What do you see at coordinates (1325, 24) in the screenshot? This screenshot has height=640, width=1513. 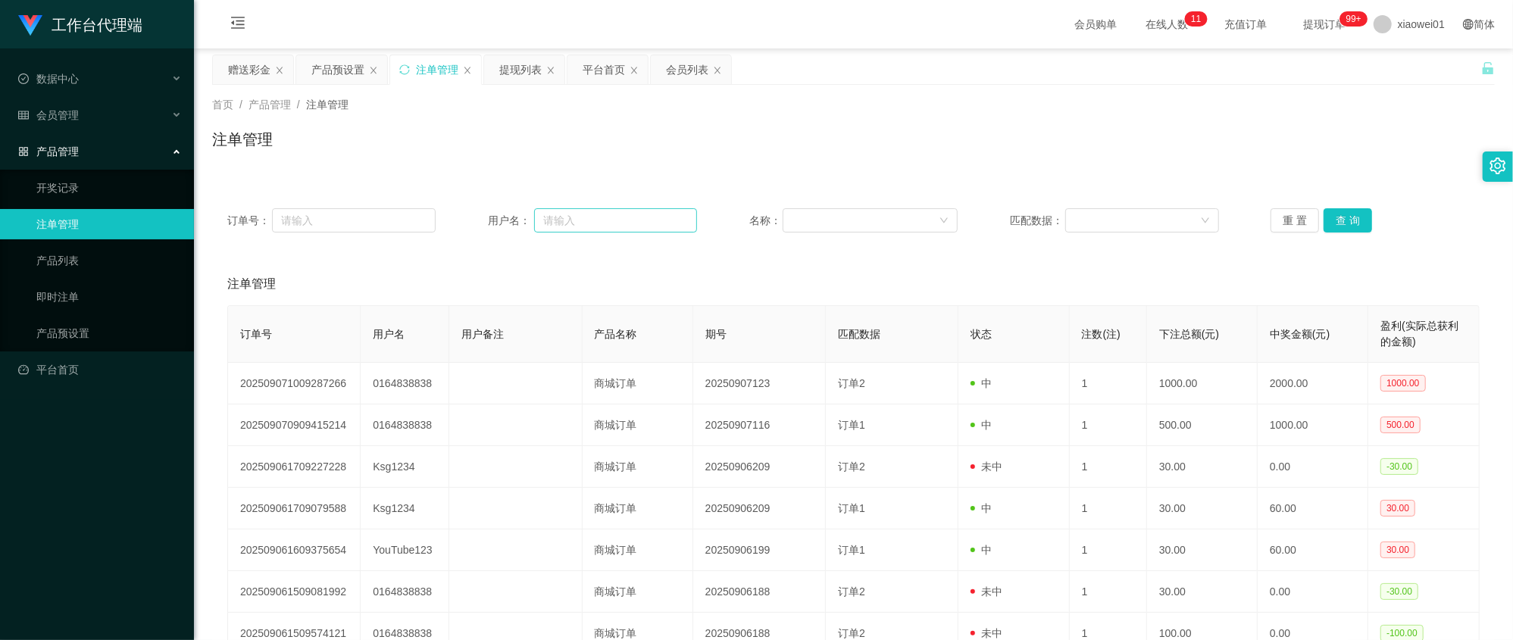 I see `span: 提现订单` at bounding box center [1325, 24].